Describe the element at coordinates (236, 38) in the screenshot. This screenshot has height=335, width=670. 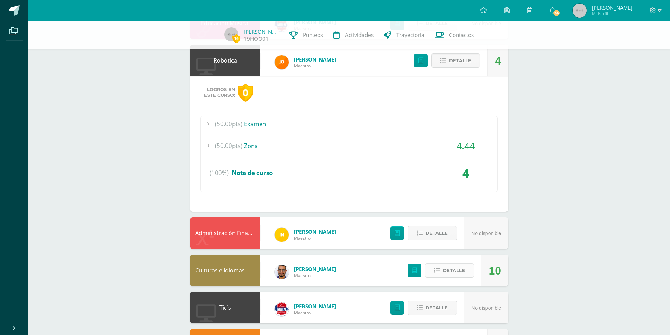
I see `span: 16` at that location.